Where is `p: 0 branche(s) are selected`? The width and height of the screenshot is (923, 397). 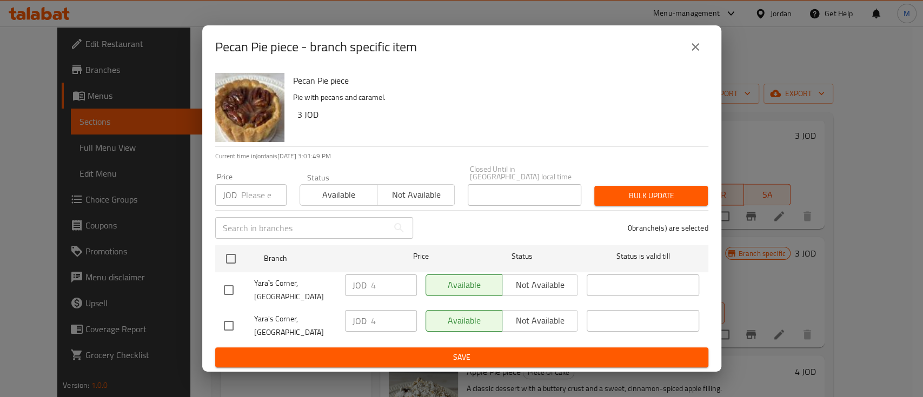 p: 0 branche(s) are selected is located at coordinates (668, 228).